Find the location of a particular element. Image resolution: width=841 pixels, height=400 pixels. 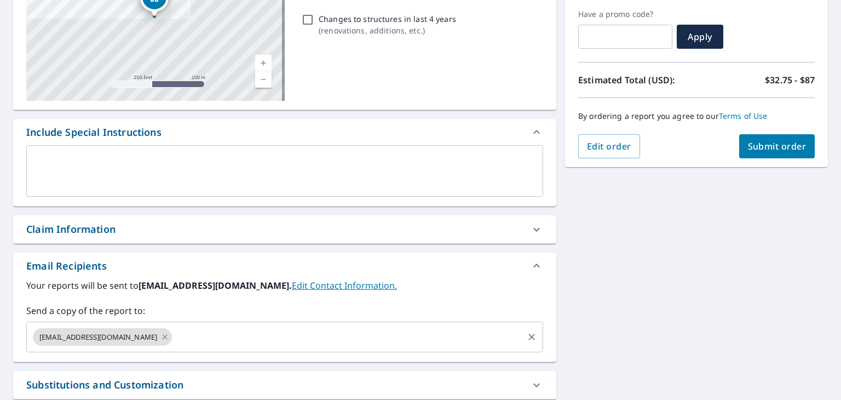

p: By ordering a report you agree to our is located at coordinates (696, 116).